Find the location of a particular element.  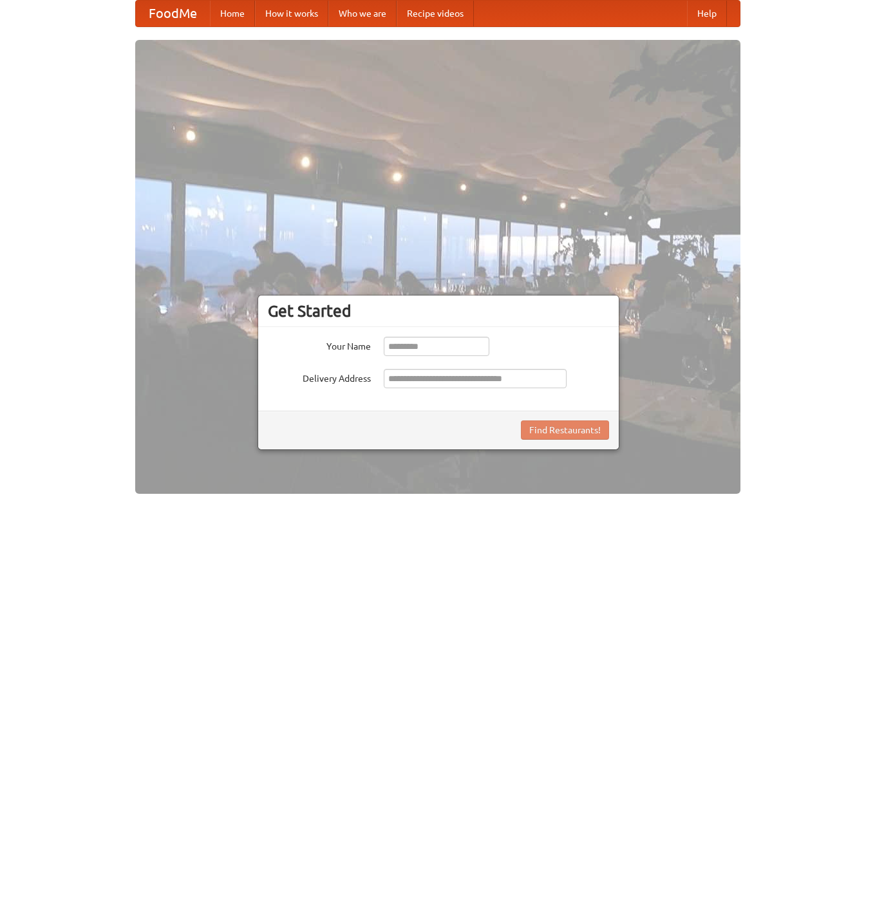

a: Recipe videos is located at coordinates (435, 14).